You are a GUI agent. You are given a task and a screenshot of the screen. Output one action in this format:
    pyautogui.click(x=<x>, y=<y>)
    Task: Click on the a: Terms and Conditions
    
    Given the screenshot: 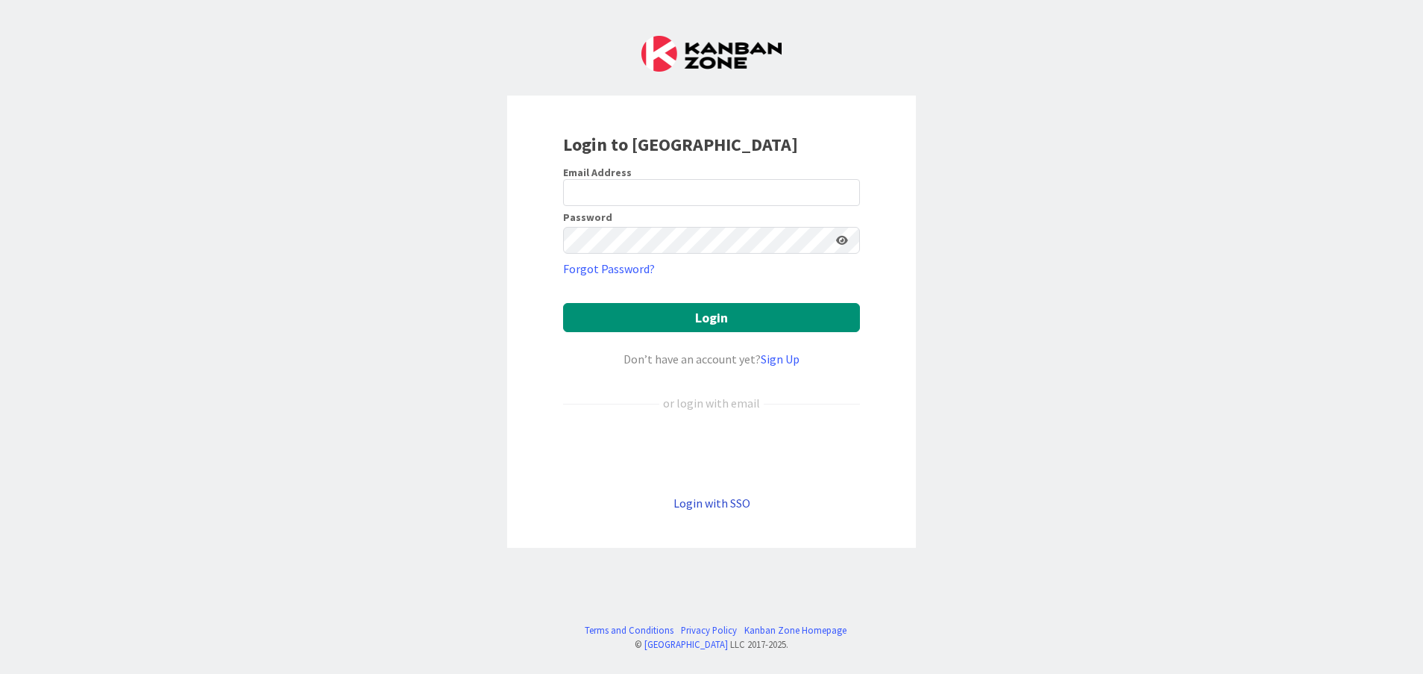 What is the action you would take?
    pyautogui.click(x=629, y=630)
    